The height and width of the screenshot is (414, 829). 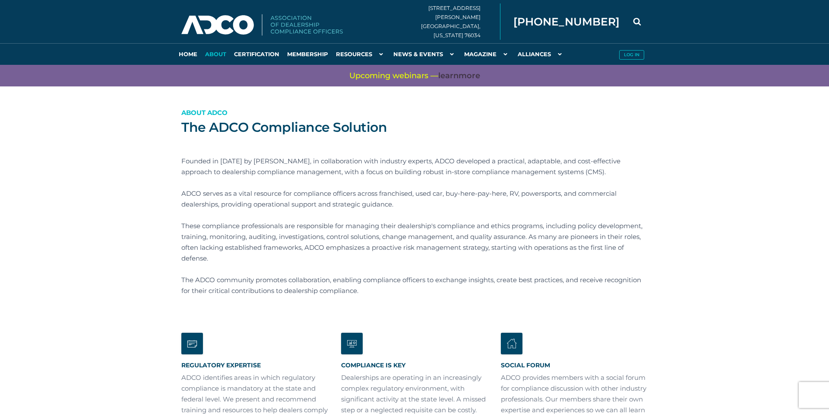 What do you see at coordinates (631, 54) in the screenshot?
I see `a: Log in` at bounding box center [631, 54].